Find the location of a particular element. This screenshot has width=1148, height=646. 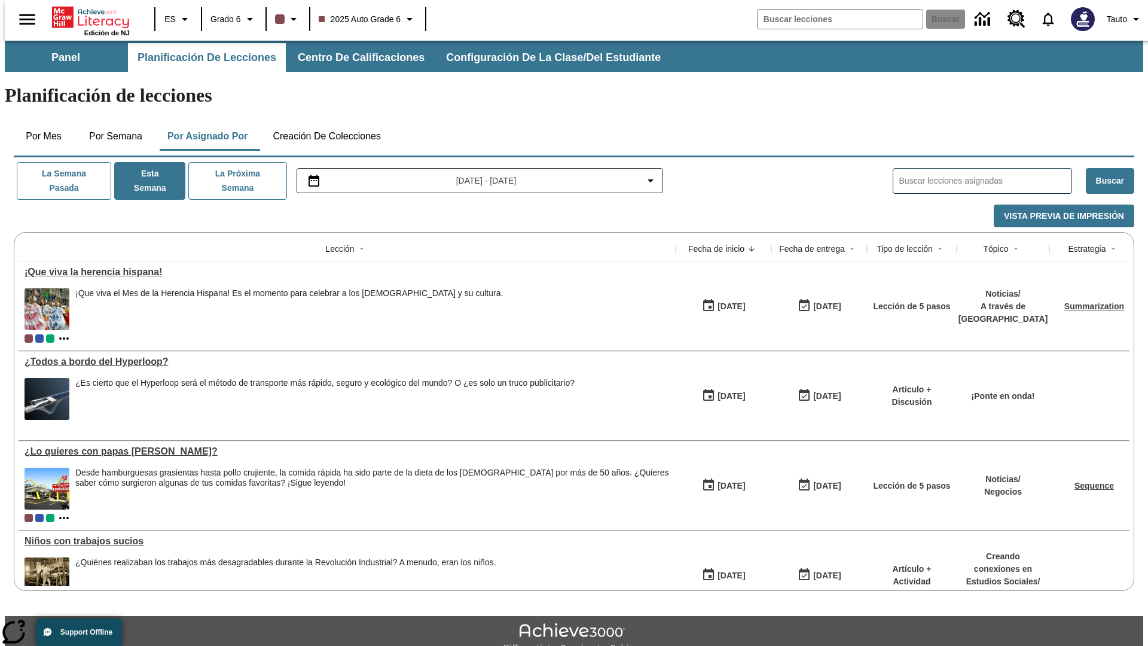

p: Creando conexiones en Estudios Sociales / is located at coordinates (1003, 569).